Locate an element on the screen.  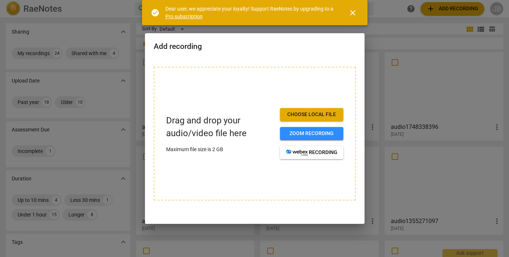
span: recording is located at coordinates (311, 153).